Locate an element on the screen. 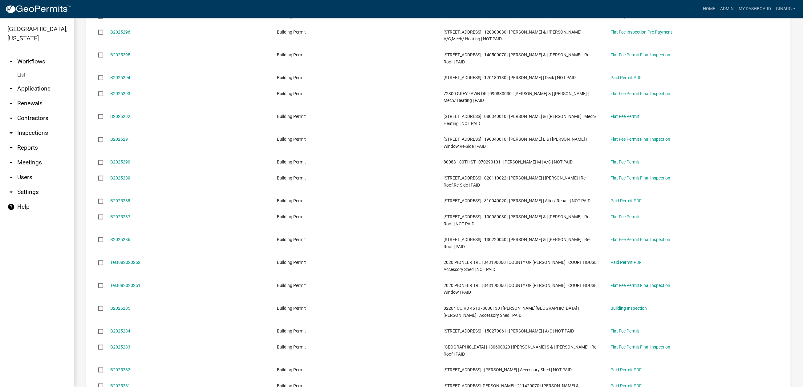  a: B2025294 is located at coordinates (120, 78).